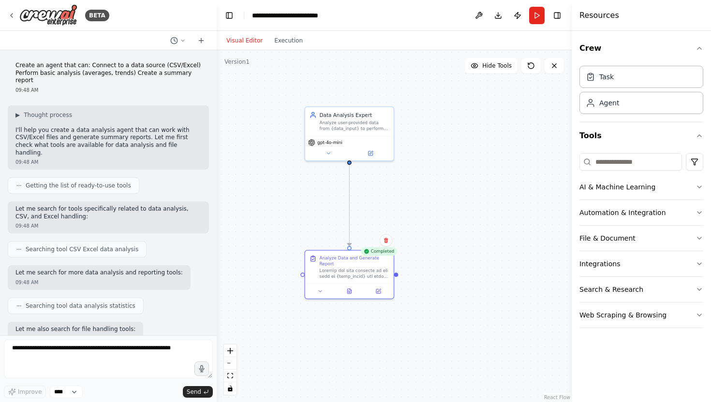  I want to click on button: zoom out, so click(230, 364).